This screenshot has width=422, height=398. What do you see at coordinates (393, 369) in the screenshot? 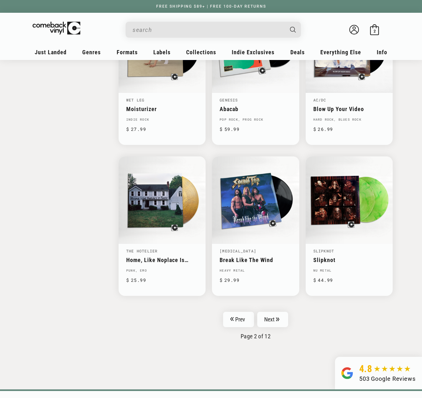
I see `img: star5.svg` at bounding box center [393, 369].